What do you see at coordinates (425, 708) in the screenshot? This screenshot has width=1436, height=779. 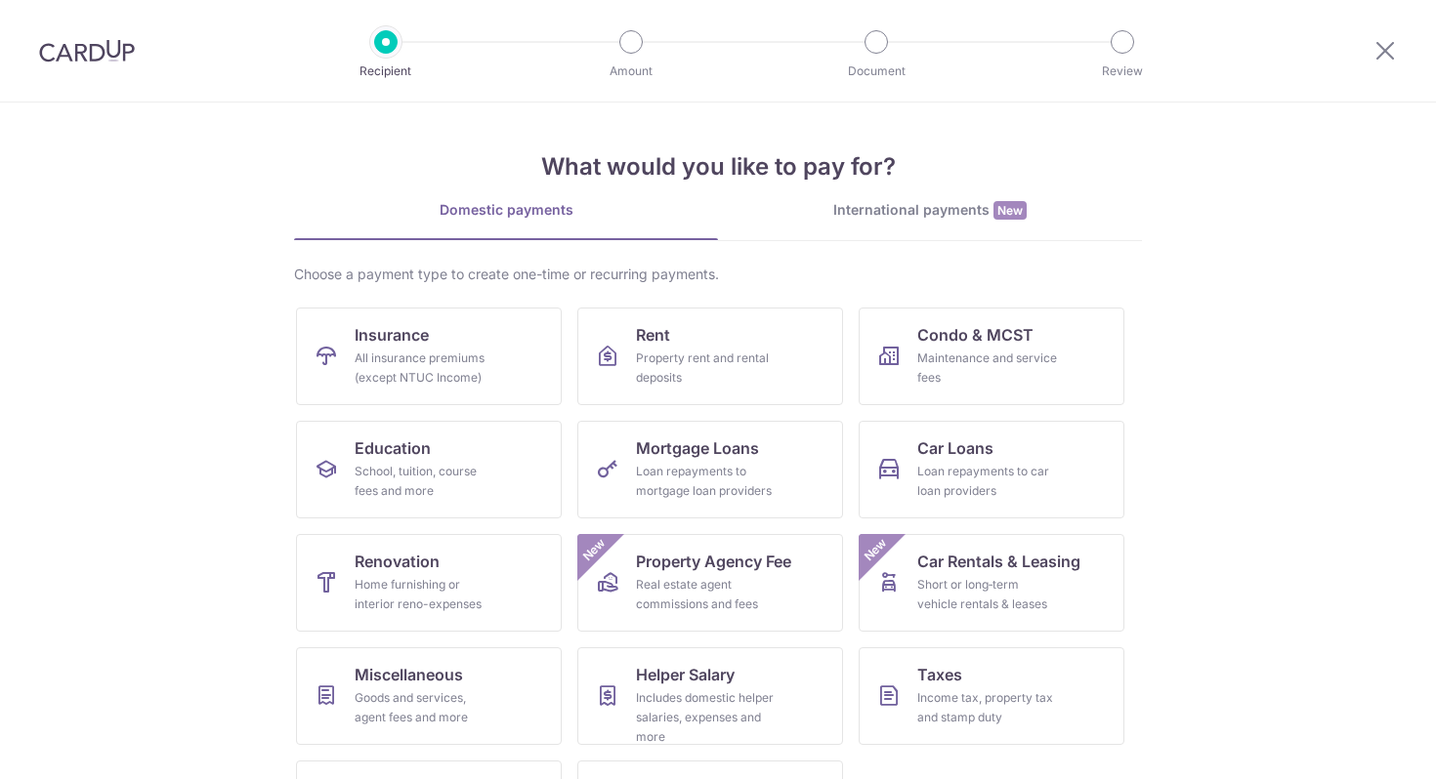 I see `div: Goods and services, agent fees and more` at bounding box center [425, 708].